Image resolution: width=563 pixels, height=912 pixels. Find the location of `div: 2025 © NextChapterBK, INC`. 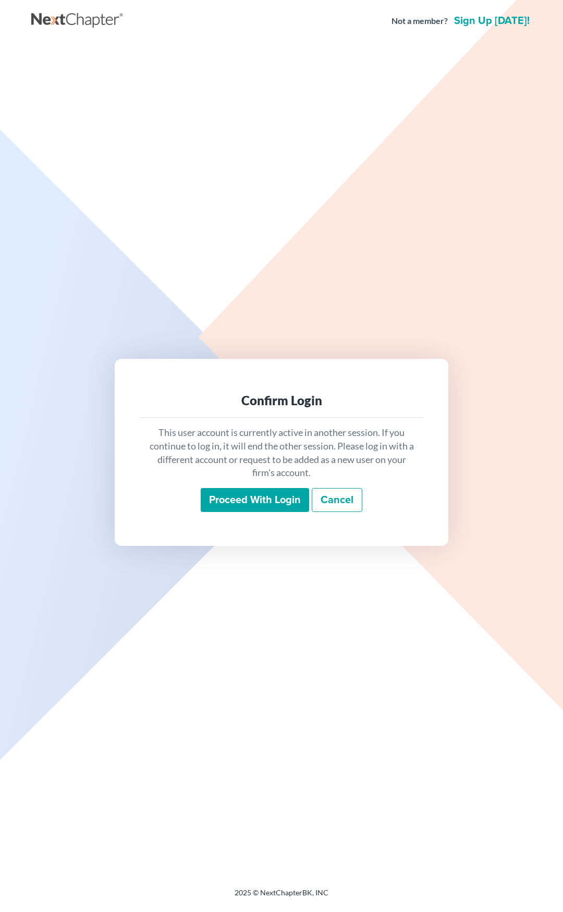

div: 2025 © NextChapterBK, INC is located at coordinates (281, 897).